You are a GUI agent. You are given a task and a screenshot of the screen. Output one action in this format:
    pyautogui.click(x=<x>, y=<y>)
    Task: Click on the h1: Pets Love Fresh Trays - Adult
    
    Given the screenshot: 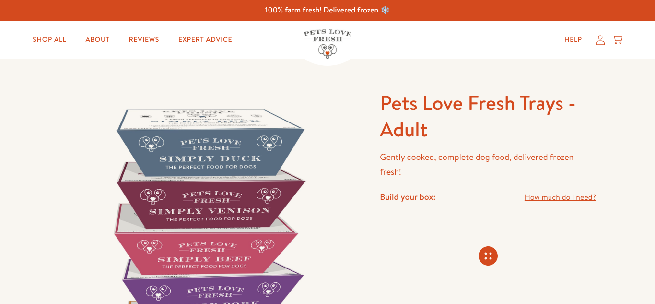 What is the action you would take?
    pyautogui.click(x=488, y=116)
    